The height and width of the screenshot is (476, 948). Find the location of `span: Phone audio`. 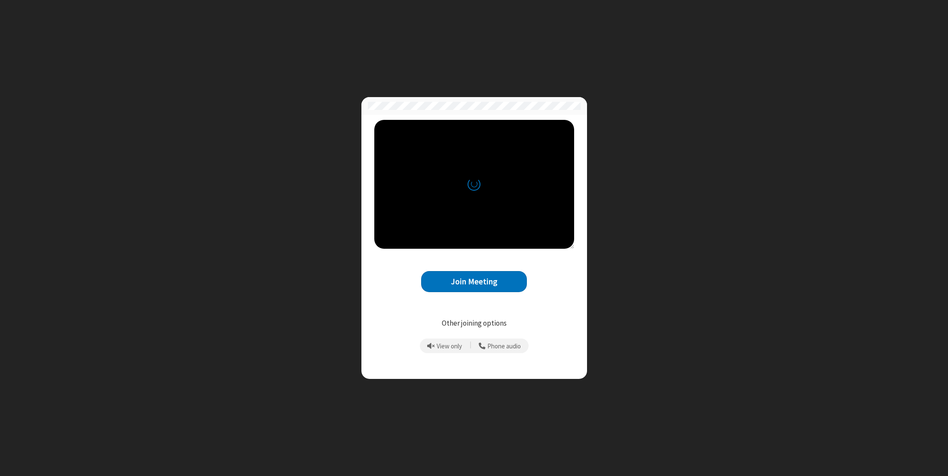

span: Phone audio is located at coordinates (504, 346).